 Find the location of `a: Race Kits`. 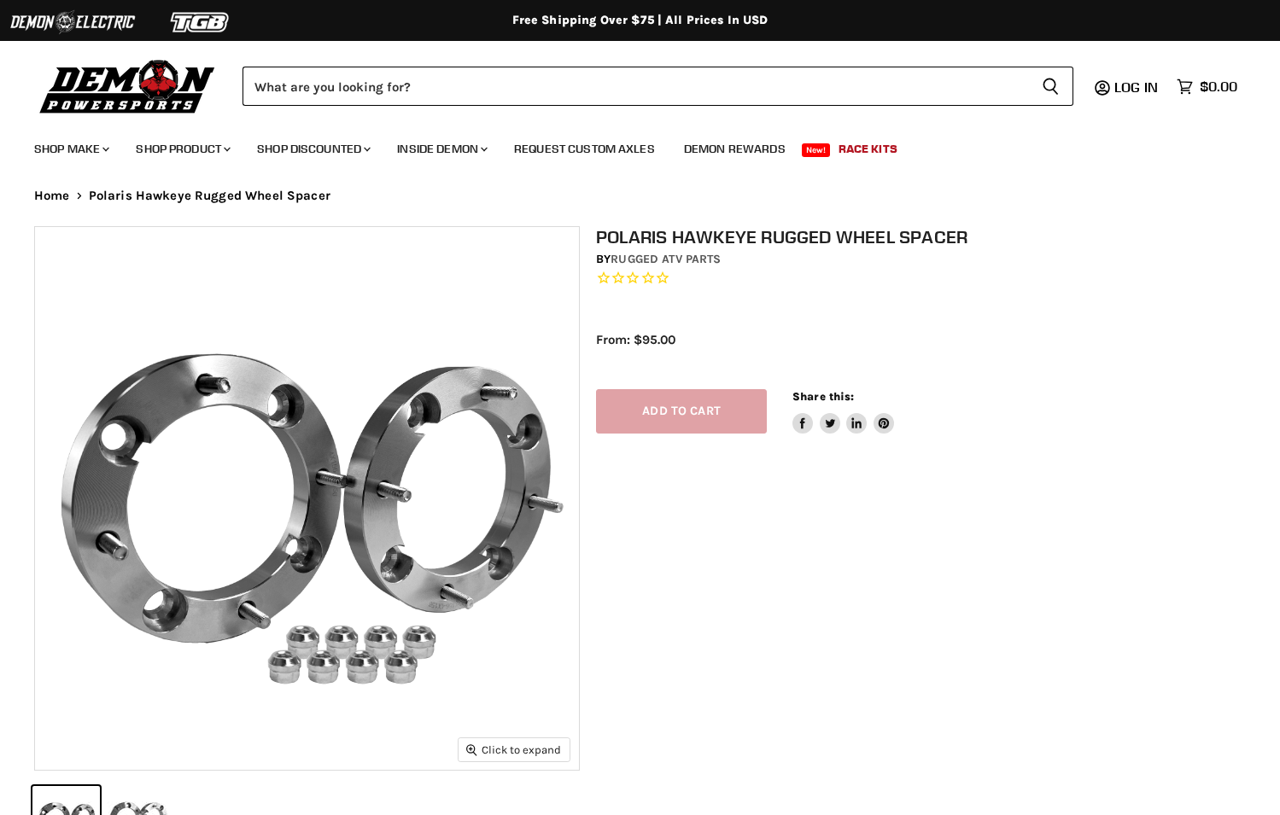

a: Race Kits is located at coordinates (868, 149).